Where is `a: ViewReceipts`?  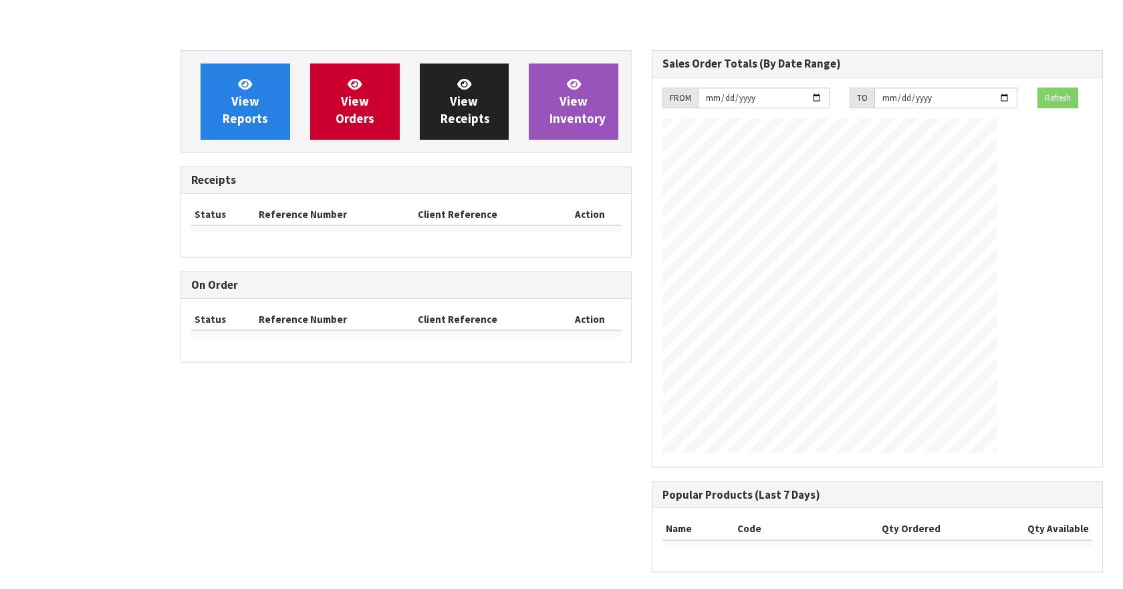
a: ViewReceipts is located at coordinates (465, 102).